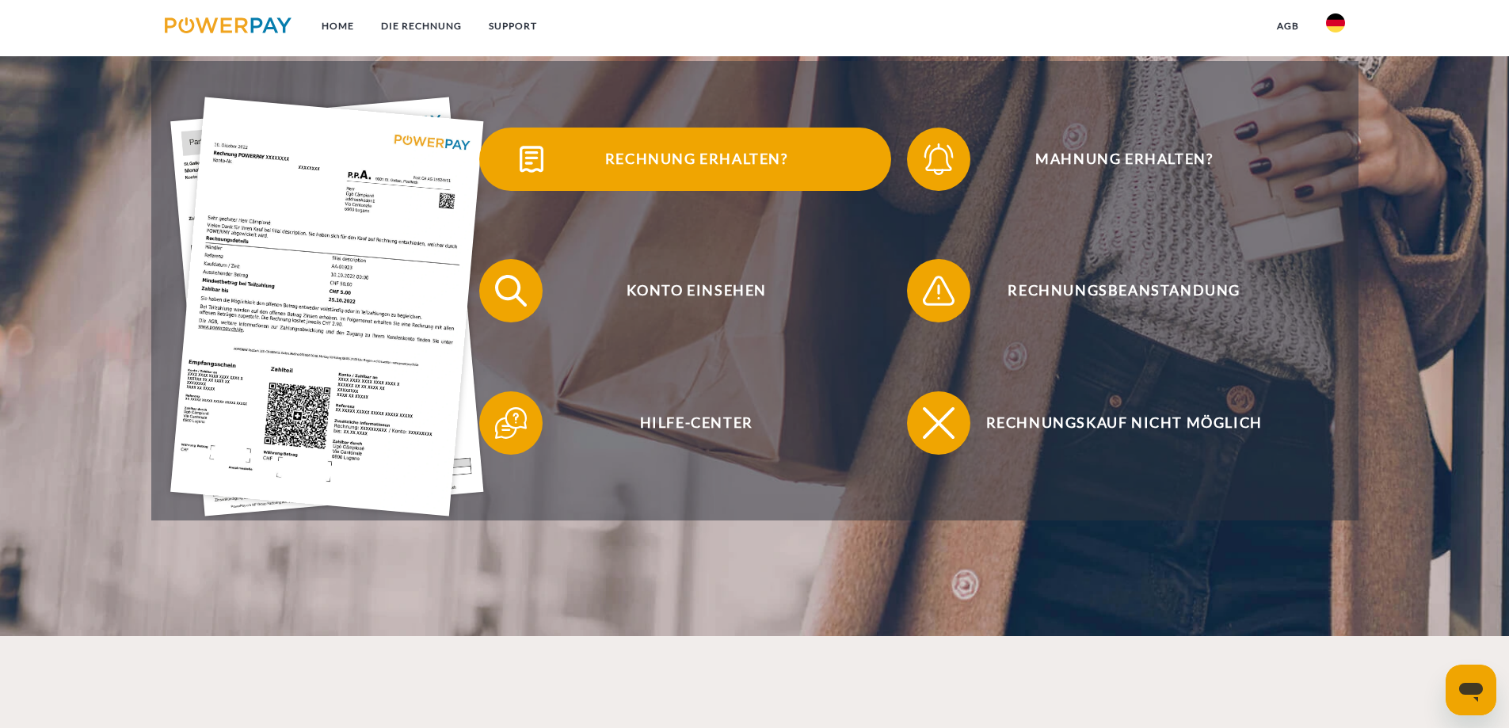 The image size is (1509, 728). Describe the element at coordinates (1113, 291) in the screenshot. I see `a: Rechnungsbeanstandung` at that location.